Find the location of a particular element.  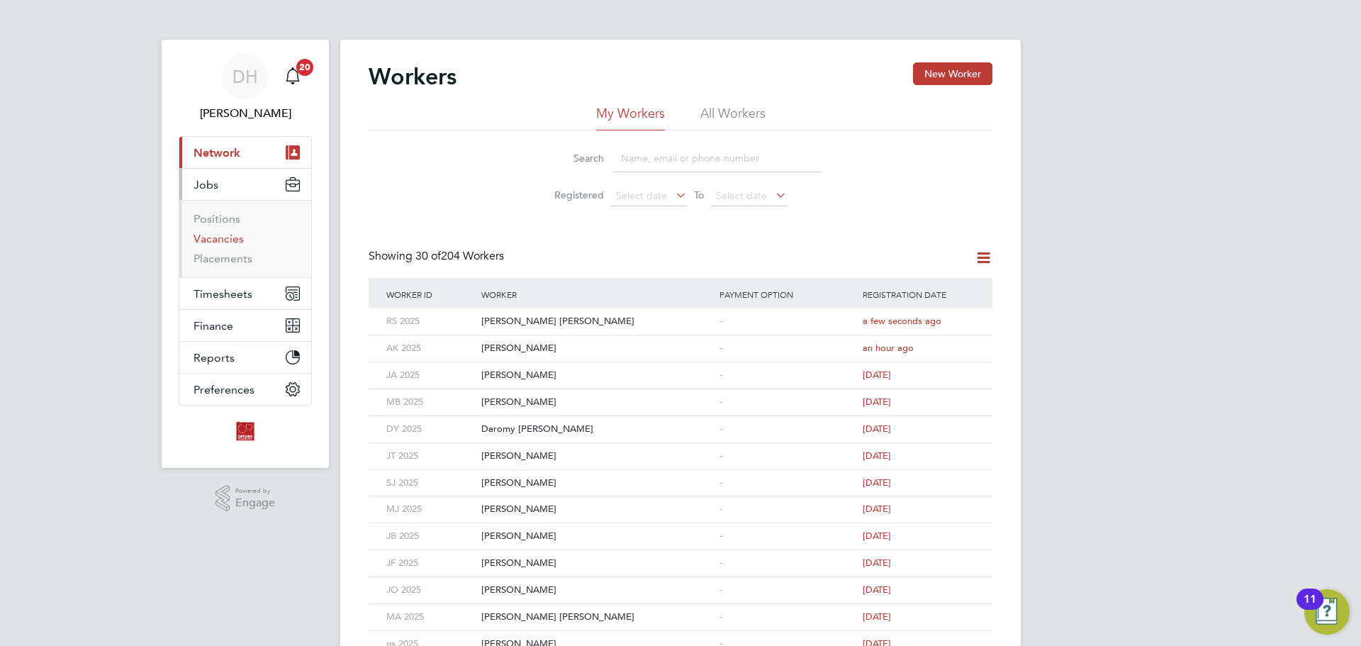

div: DY 2025 is located at coordinates (430, 429).